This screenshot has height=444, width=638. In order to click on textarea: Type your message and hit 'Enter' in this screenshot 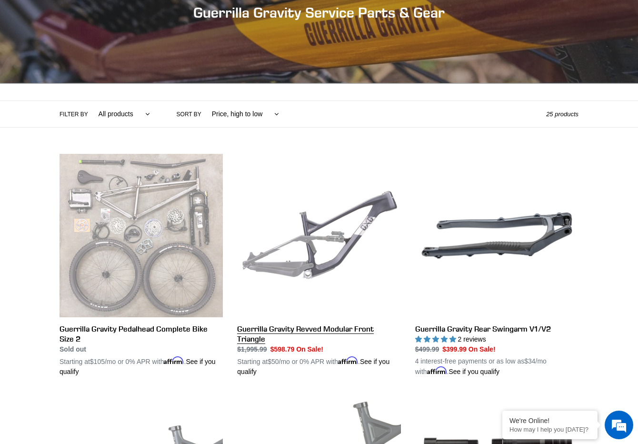, I will do `click(93, 277)`.